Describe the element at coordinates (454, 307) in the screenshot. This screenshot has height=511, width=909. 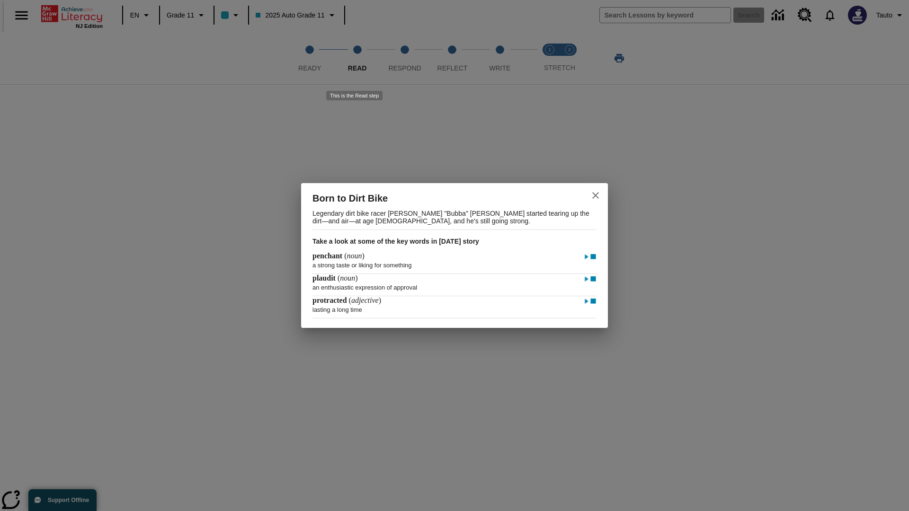
I see `p: lasting a long time` at that location.